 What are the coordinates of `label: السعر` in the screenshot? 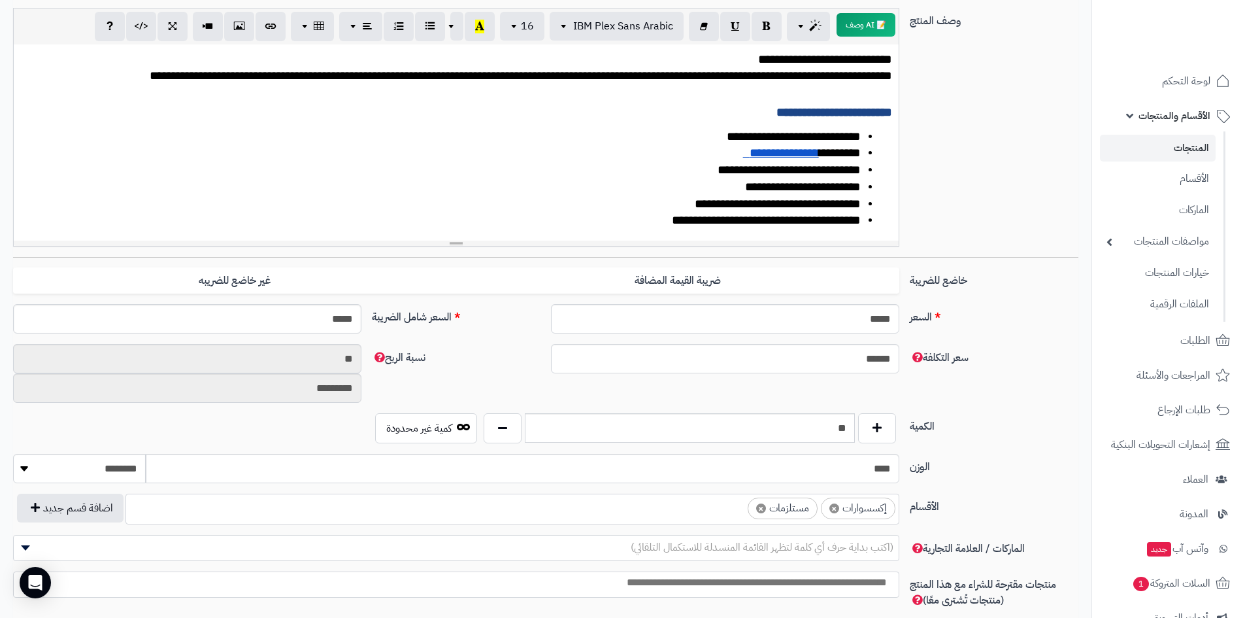 It's located at (994, 314).